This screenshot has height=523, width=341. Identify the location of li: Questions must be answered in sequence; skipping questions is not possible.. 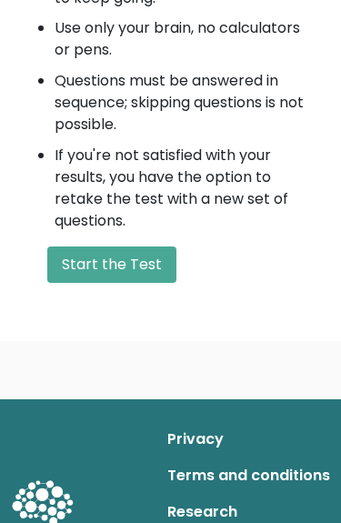
(185, 104).